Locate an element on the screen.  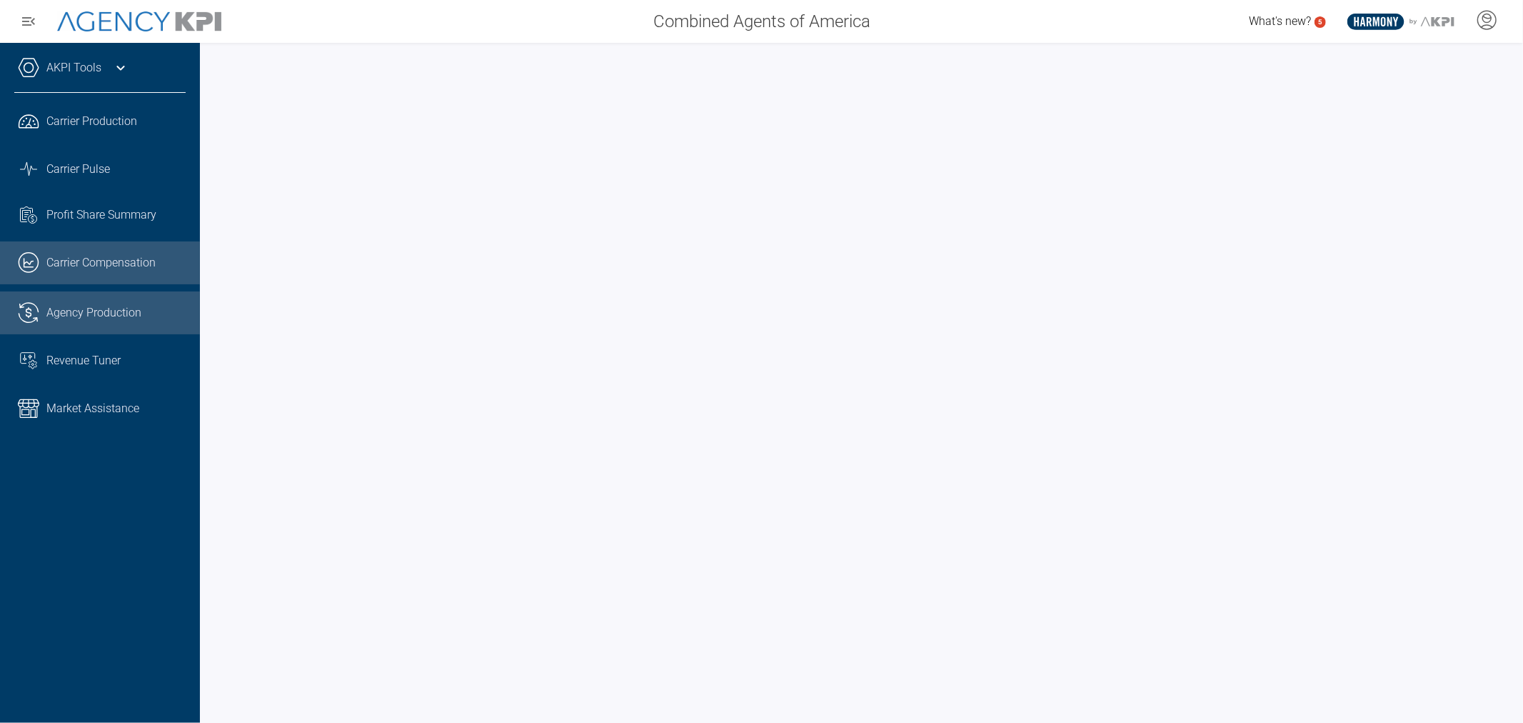
span: What's new? is located at coordinates (1280, 21).